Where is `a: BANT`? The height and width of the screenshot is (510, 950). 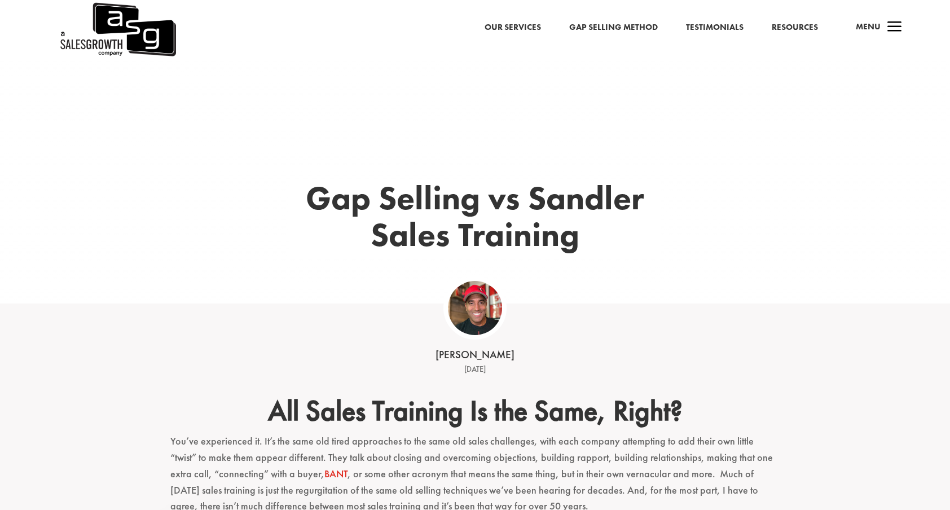
a: BANT is located at coordinates (336, 473).